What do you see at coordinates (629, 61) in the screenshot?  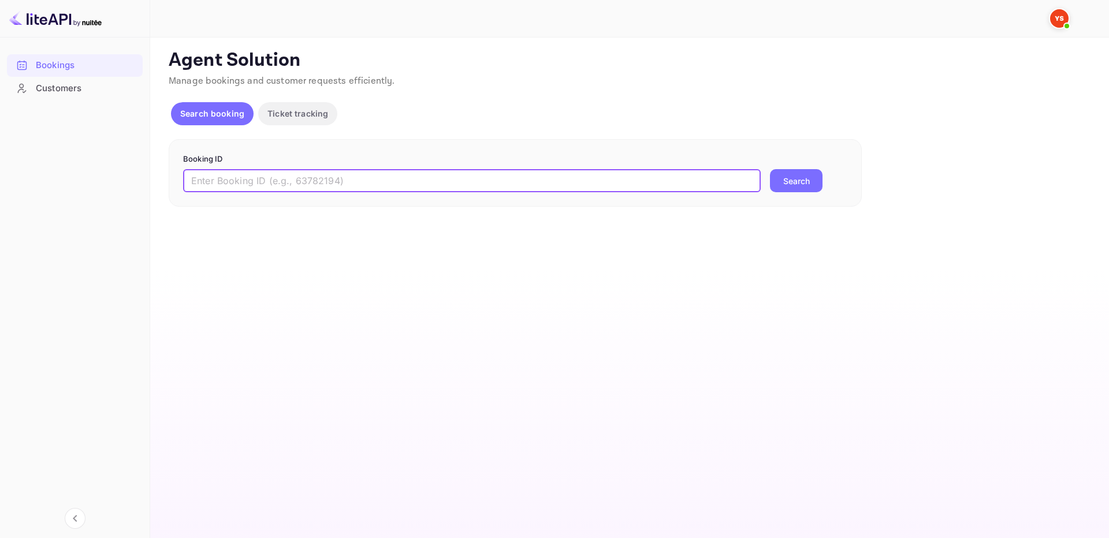 I see `p: Agent Solution` at bounding box center [629, 61].